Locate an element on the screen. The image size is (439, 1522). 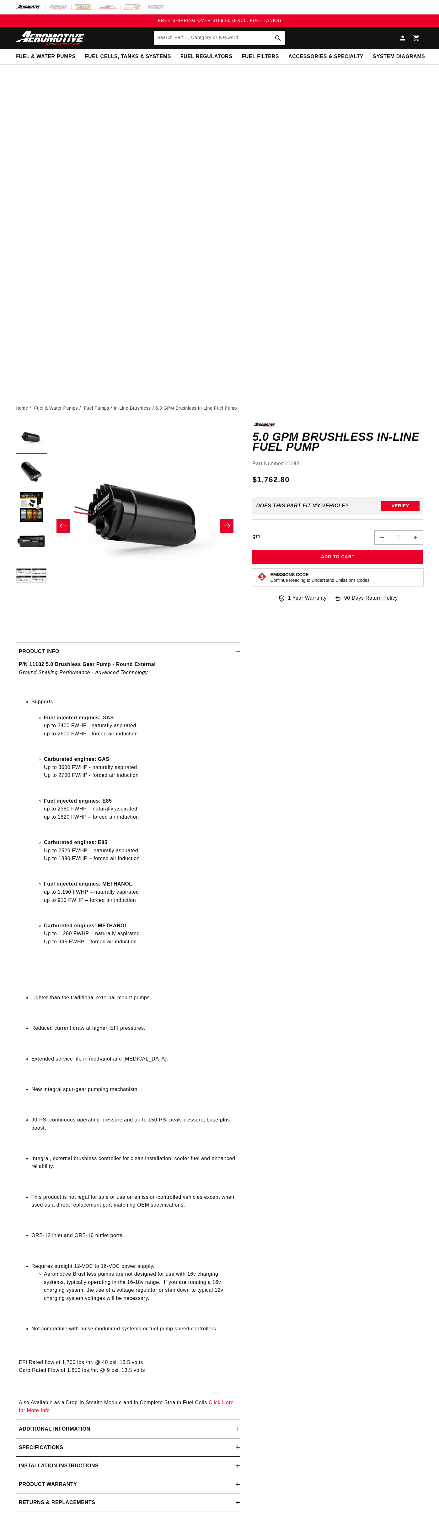
h2: Product Info is located at coordinates (39, 651).